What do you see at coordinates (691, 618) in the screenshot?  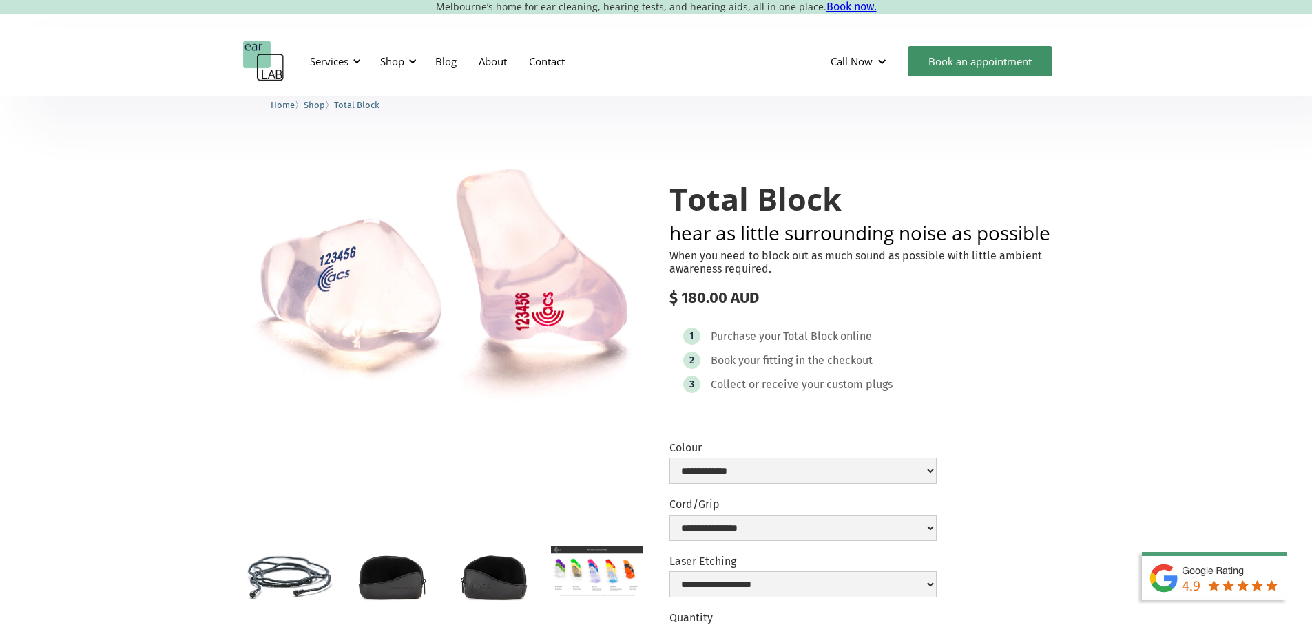 I see `label: Quantity` at bounding box center [691, 618].